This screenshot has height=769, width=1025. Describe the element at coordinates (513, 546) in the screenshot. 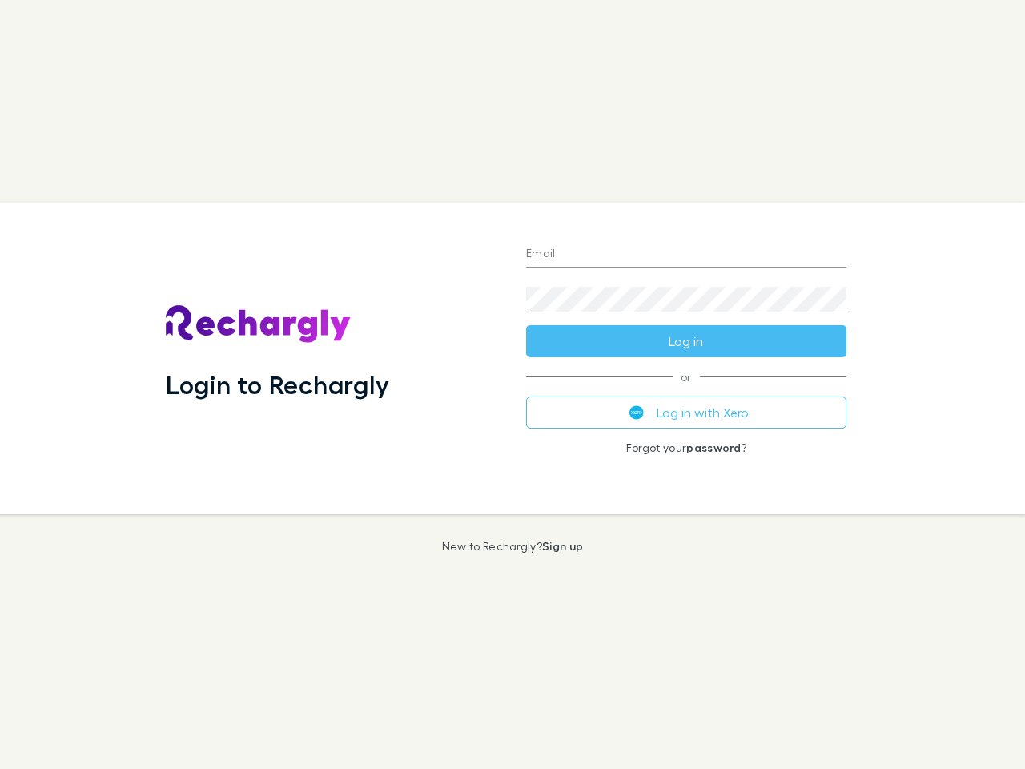

I see `p: New to Rechargly?` at that location.